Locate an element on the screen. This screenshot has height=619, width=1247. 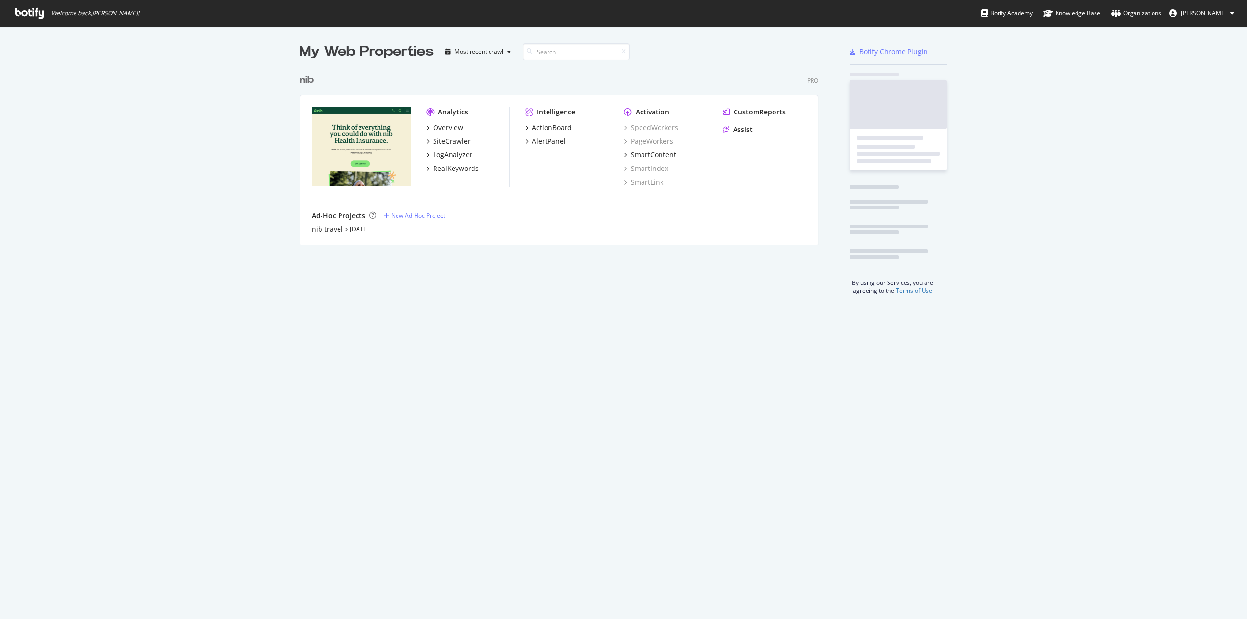
a: Terms of Use is located at coordinates (914, 290).